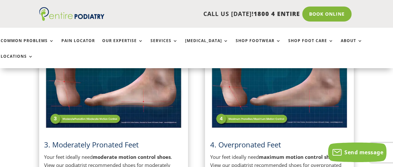 Image resolution: width=393 pixels, height=167 pixels. I want to click on img: Overpronated Feet - View Podiatrist Recommended Maximum Motion Control Shoes, so click(279, 81).